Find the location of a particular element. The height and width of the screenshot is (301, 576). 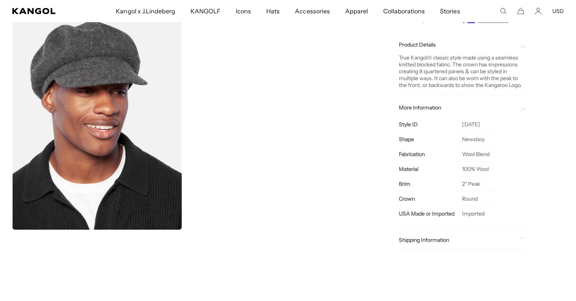

div: True Kangol® classic style made using a seamless knitted blocked fabric. The crown has impression... is located at coordinates (462, 71).